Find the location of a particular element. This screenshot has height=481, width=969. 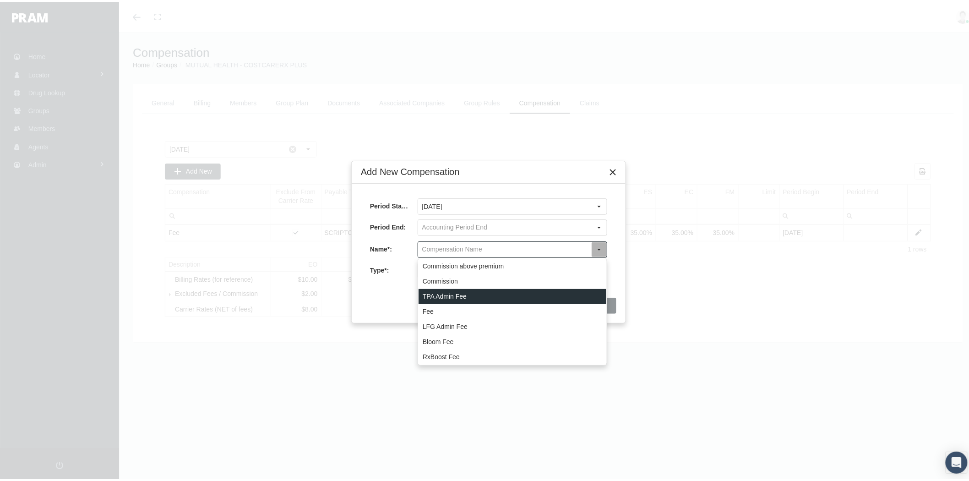

div: Commission above premium is located at coordinates (513, 264).